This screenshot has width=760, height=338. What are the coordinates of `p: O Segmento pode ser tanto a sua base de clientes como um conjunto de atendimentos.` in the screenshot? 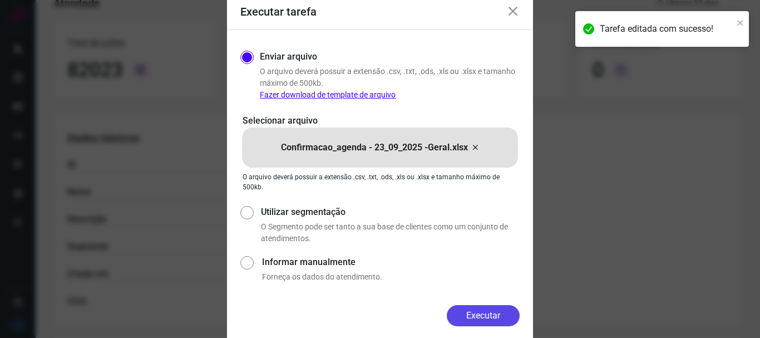 It's located at (390, 233).